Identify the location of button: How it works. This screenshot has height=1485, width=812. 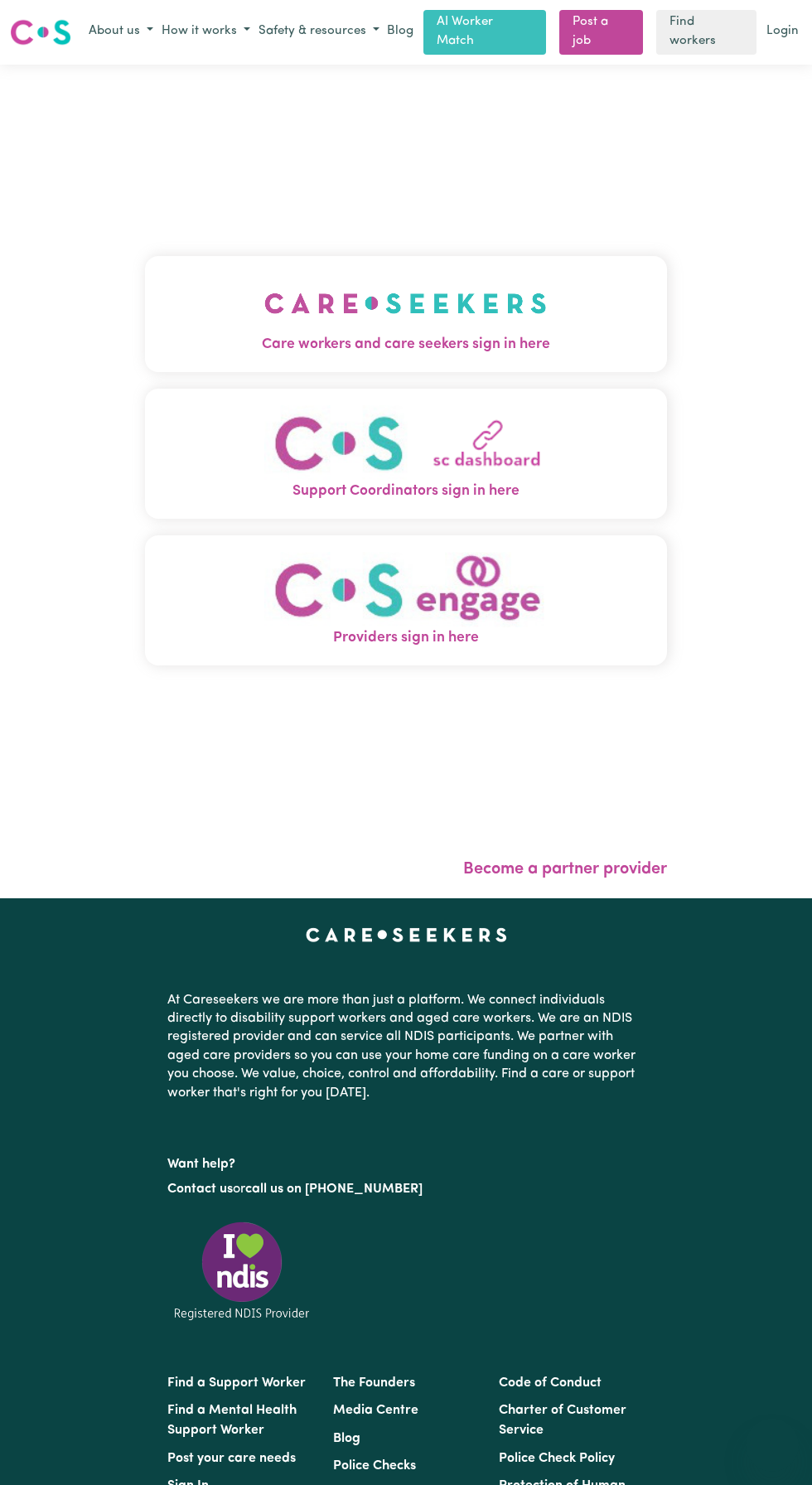
(205, 32).